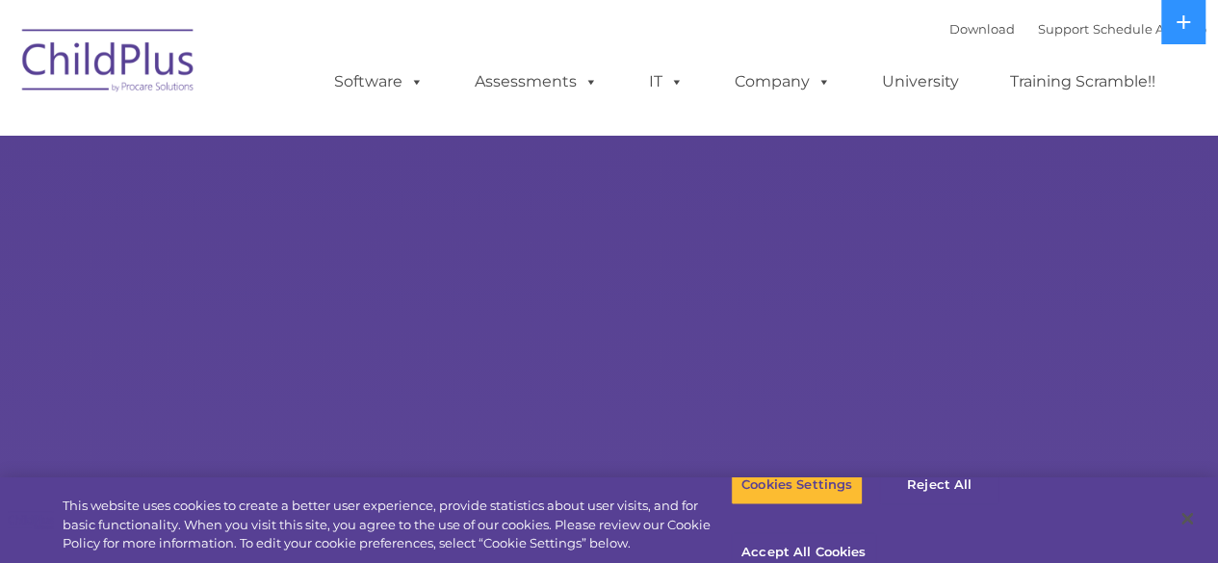 The image size is (1218, 563). What do you see at coordinates (397, 525) in the screenshot?
I see `div: This website uses cookies to create a better user experience, provide statistics about user visit...` at bounding box center [397, 525].